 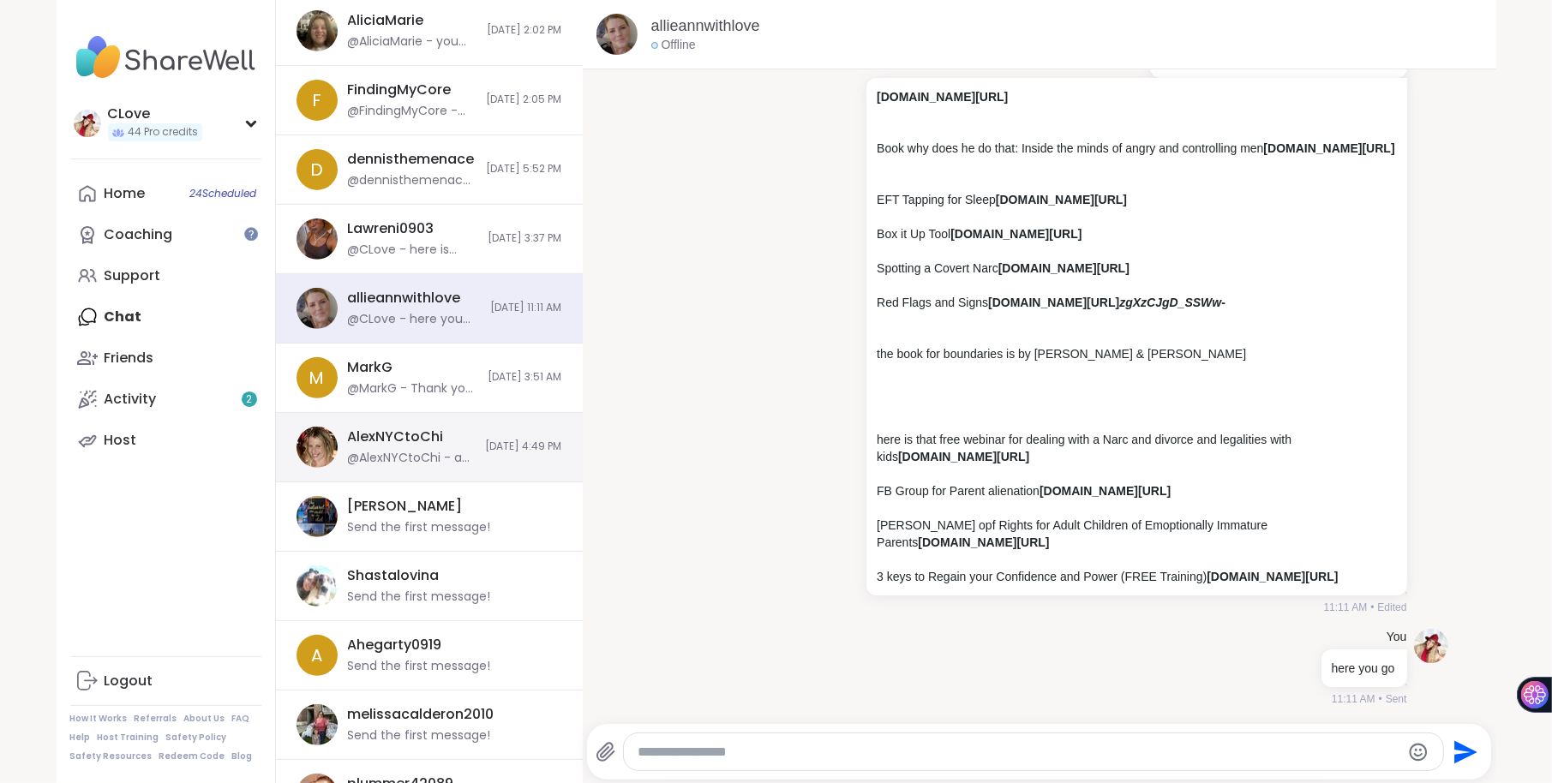 I want to click on span: Sent, so click(x=1396, y=699).